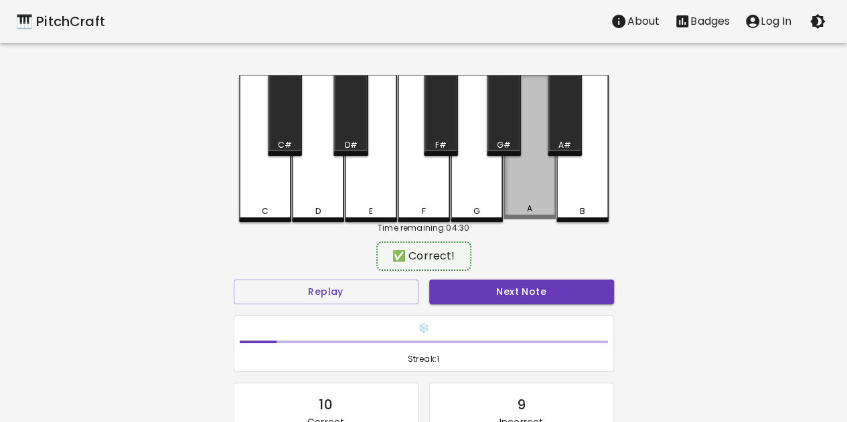  Describe the element at coordinates (476, 212) in the screenshot. I see `div: G` at that location.